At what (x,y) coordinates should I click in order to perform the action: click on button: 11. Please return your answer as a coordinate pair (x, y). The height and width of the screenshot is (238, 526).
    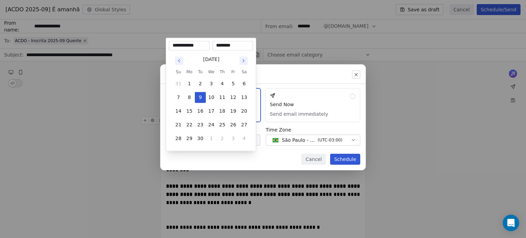
    Looking at the image, I should click on (222, 97).